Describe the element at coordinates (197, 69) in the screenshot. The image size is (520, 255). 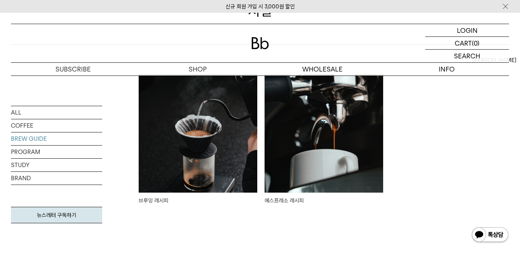
I see `p: SHOP` at that location.